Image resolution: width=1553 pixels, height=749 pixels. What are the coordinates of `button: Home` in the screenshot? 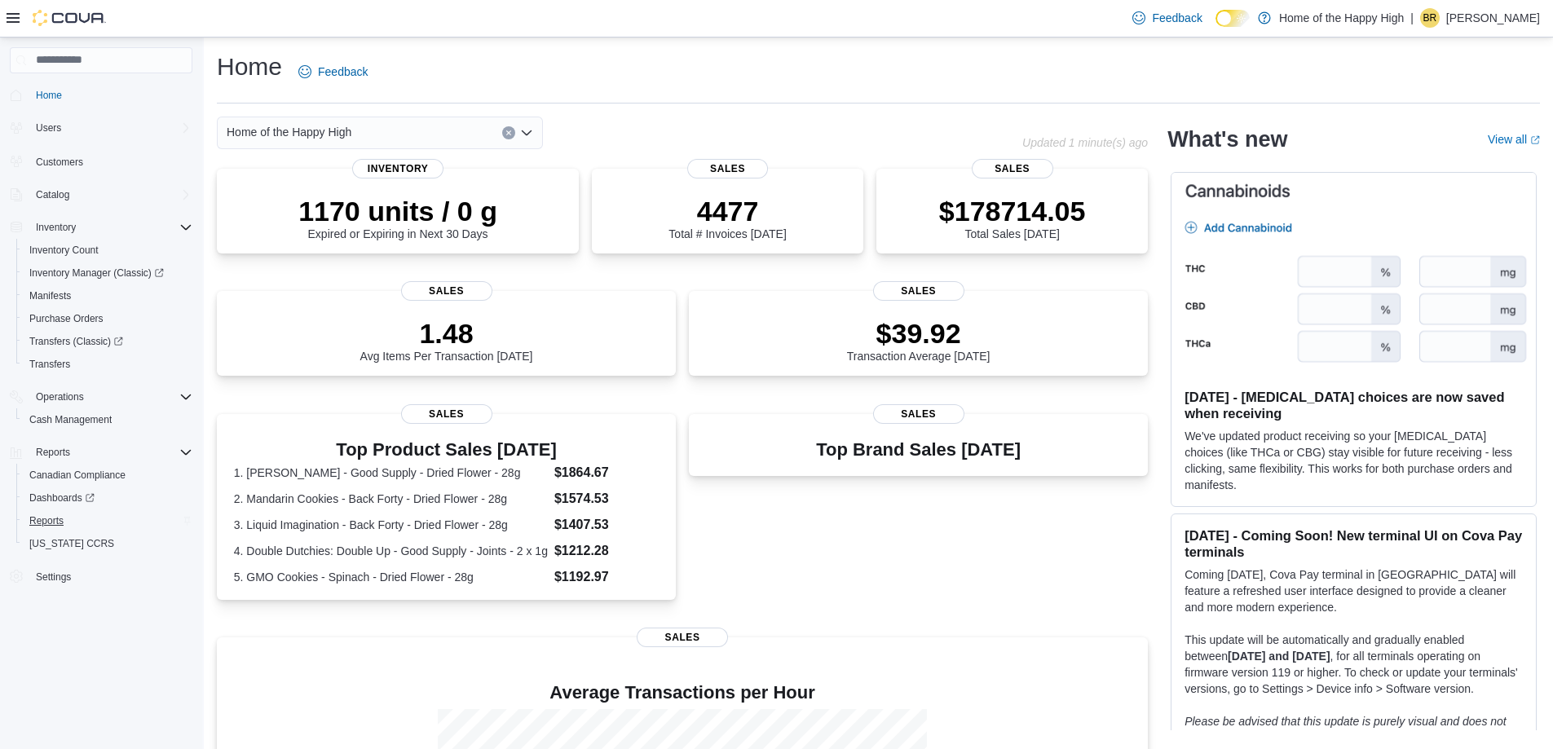 It's located at (101, 95).